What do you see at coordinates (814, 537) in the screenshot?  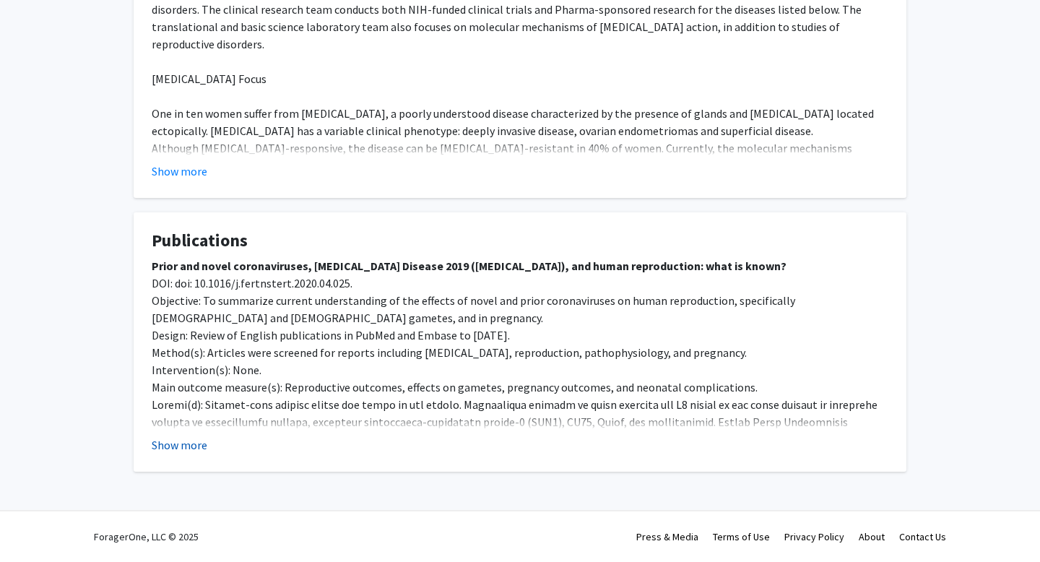 I see `a: Privacy Policy` at bounding box center [814, 537].